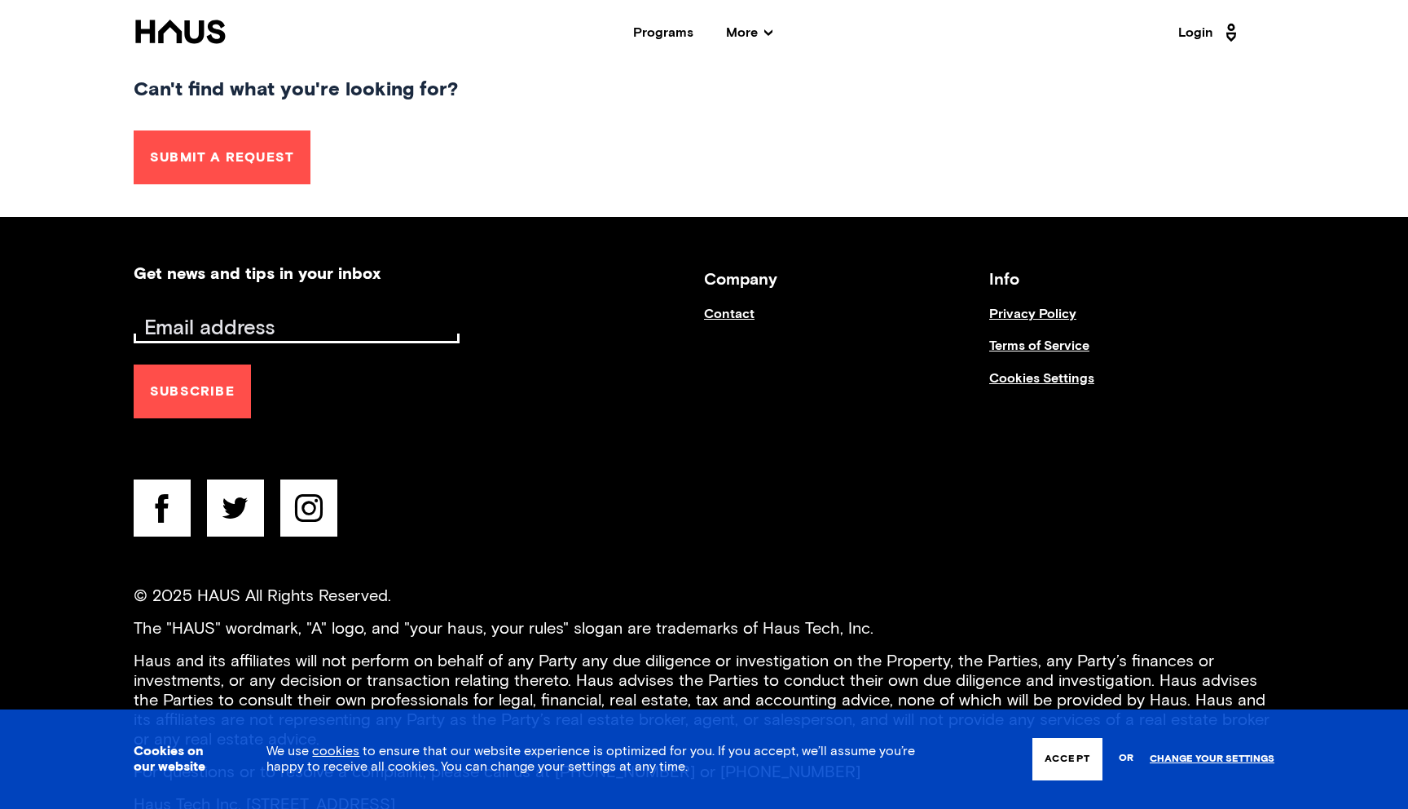  I want to click on a: facebook, so click(162, 512).